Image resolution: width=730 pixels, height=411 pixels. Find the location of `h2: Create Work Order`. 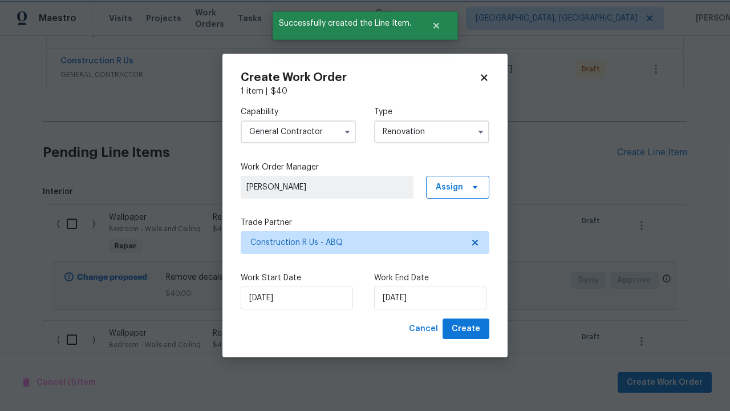

h2: Create Work Order is located at coordinates (360, 78).